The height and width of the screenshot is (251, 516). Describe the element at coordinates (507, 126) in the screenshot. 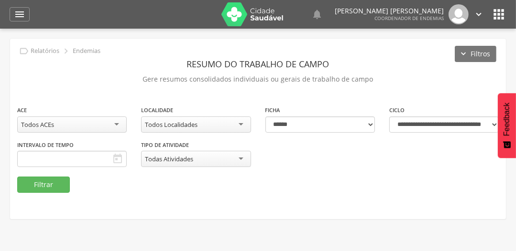

I see `button: Feedback - Mostrar pesquisa` at that location.